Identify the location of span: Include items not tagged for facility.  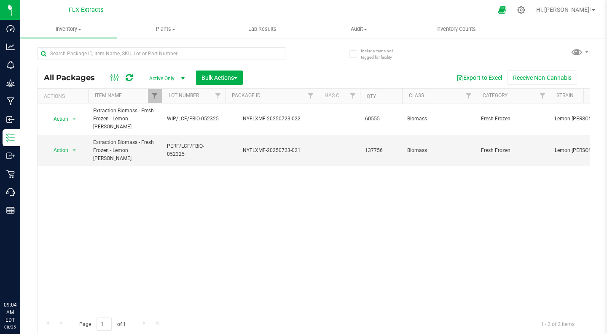
(382, 54).